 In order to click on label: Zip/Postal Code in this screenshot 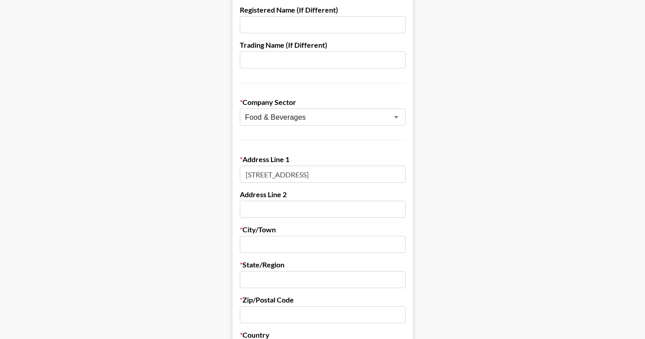, I will do `click(323, 300)`.